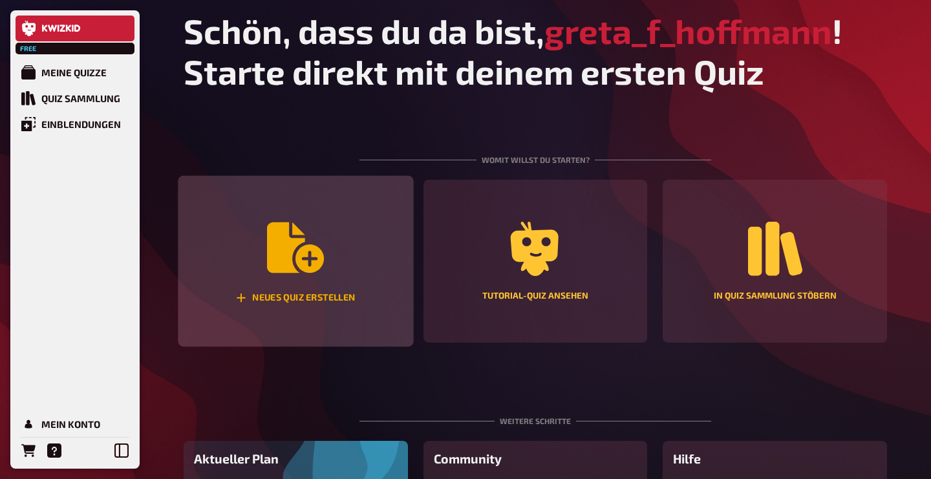 The width and height of the screenshot is (931, 479). Describe the element at coordinates (775, 296) in the screenshot. I see `div: In Quiz Sammlung stöbern` at that location.